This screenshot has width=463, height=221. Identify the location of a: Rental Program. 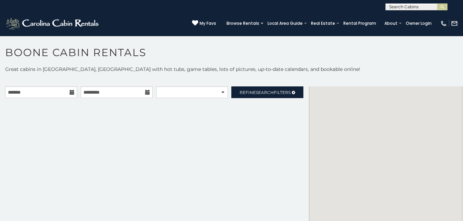
(360, 23).